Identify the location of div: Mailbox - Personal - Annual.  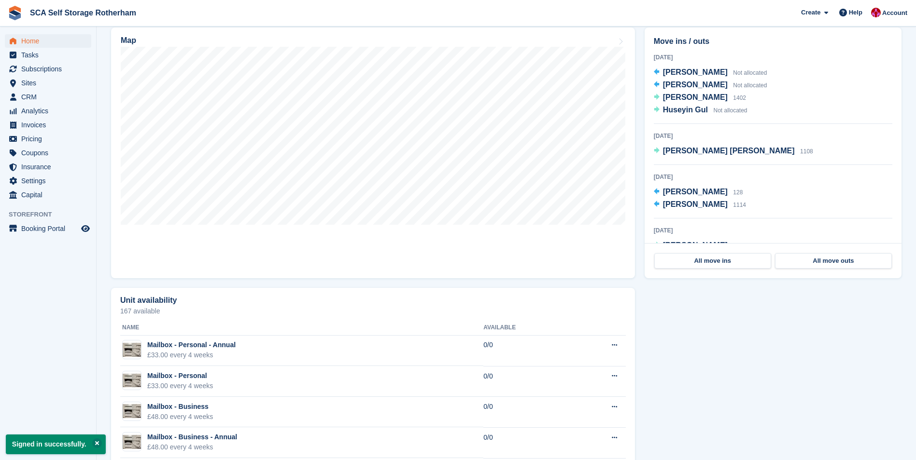
(191, 345).